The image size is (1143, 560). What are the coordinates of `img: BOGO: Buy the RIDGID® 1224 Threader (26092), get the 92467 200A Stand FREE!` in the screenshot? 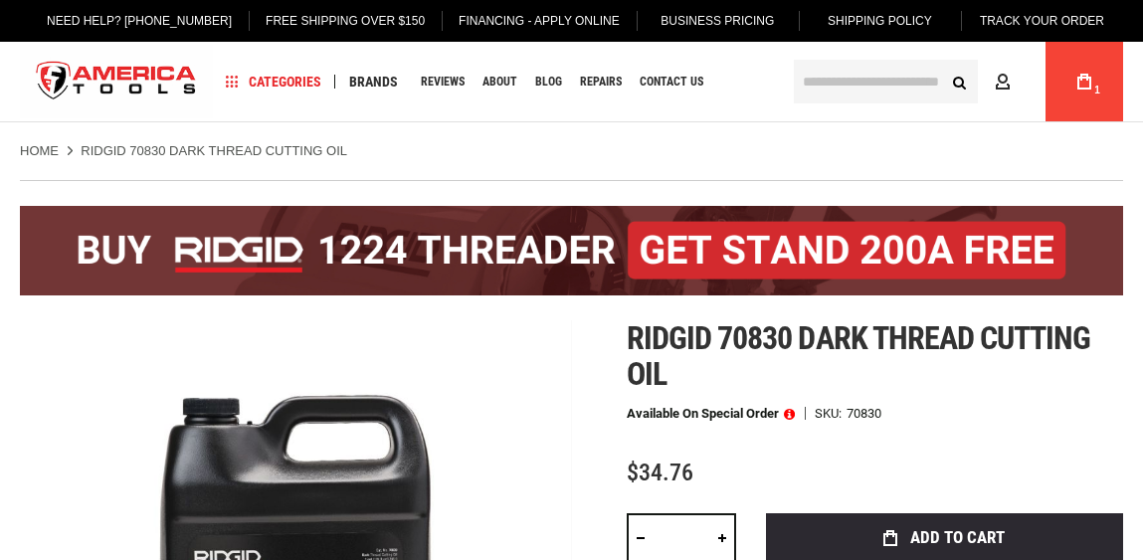 It's located at (571, 251).